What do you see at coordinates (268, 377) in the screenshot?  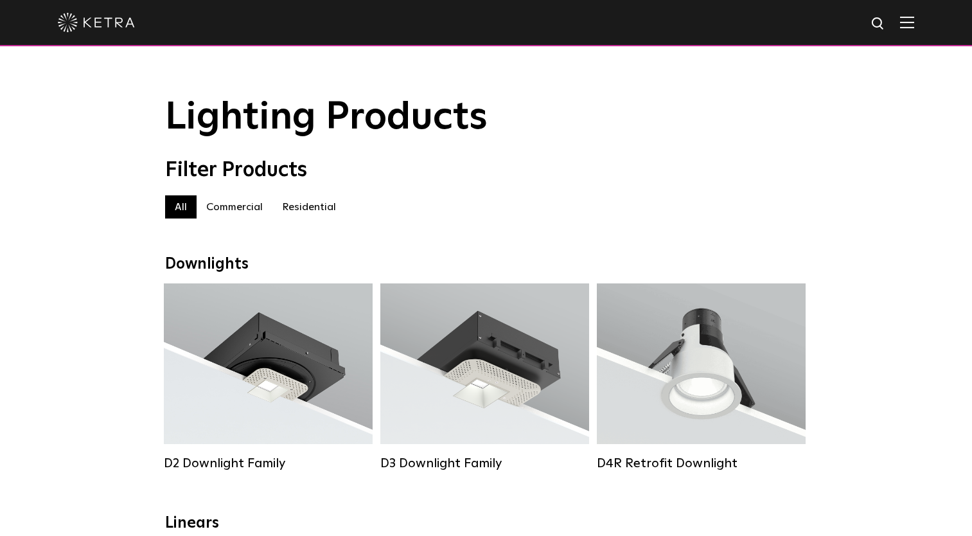 I see `a: D2 Downlight Family Lumen Output:1200Colors:White / Black / Gloss Black / Silver / Bronze / Silve...` at bounding box center [268, 377].